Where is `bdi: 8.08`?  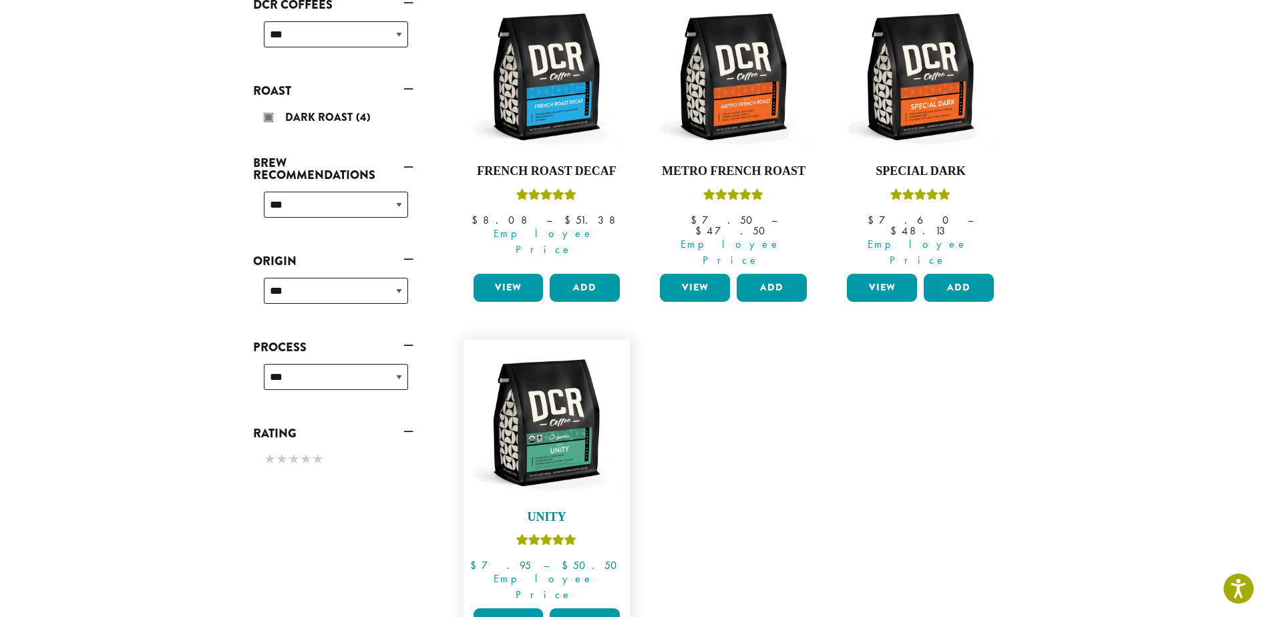
bdi: 8.08 is located at coordinates (502, 220).